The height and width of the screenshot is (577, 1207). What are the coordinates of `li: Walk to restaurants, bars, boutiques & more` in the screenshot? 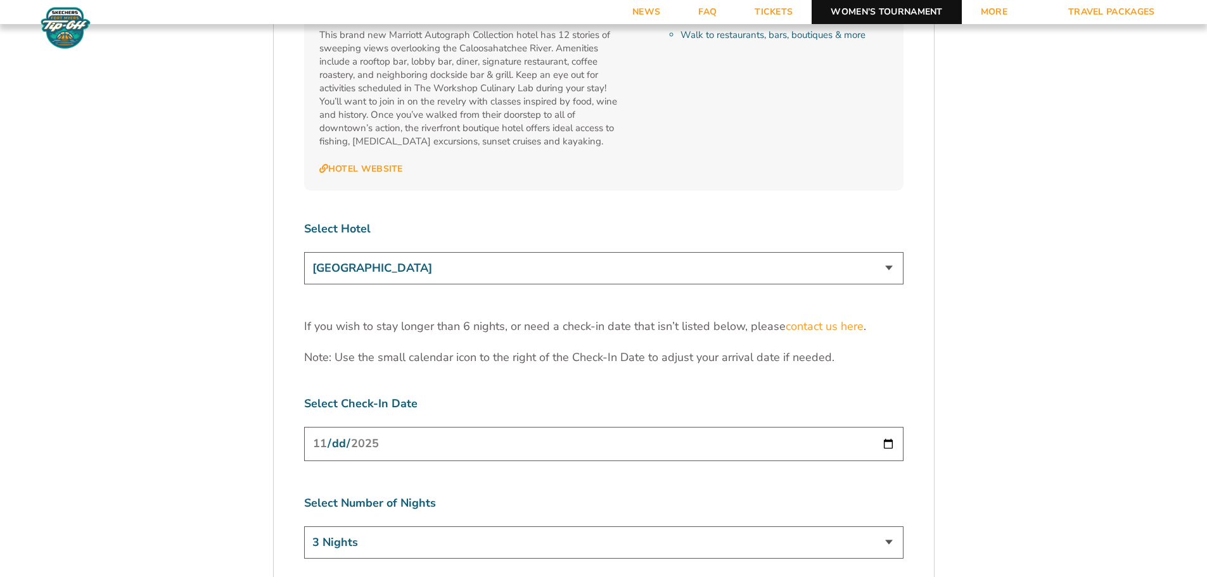 It's located at (784, 35).